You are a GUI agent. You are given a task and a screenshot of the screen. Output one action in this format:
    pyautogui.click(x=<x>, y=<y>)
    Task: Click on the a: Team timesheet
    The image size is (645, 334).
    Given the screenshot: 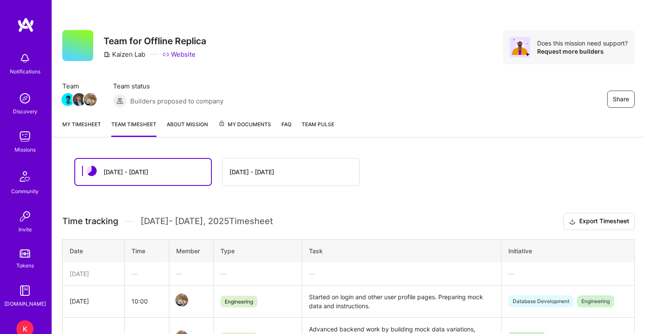 What is the action you would take?
    pyautogui.click(x=134, y=128)
    